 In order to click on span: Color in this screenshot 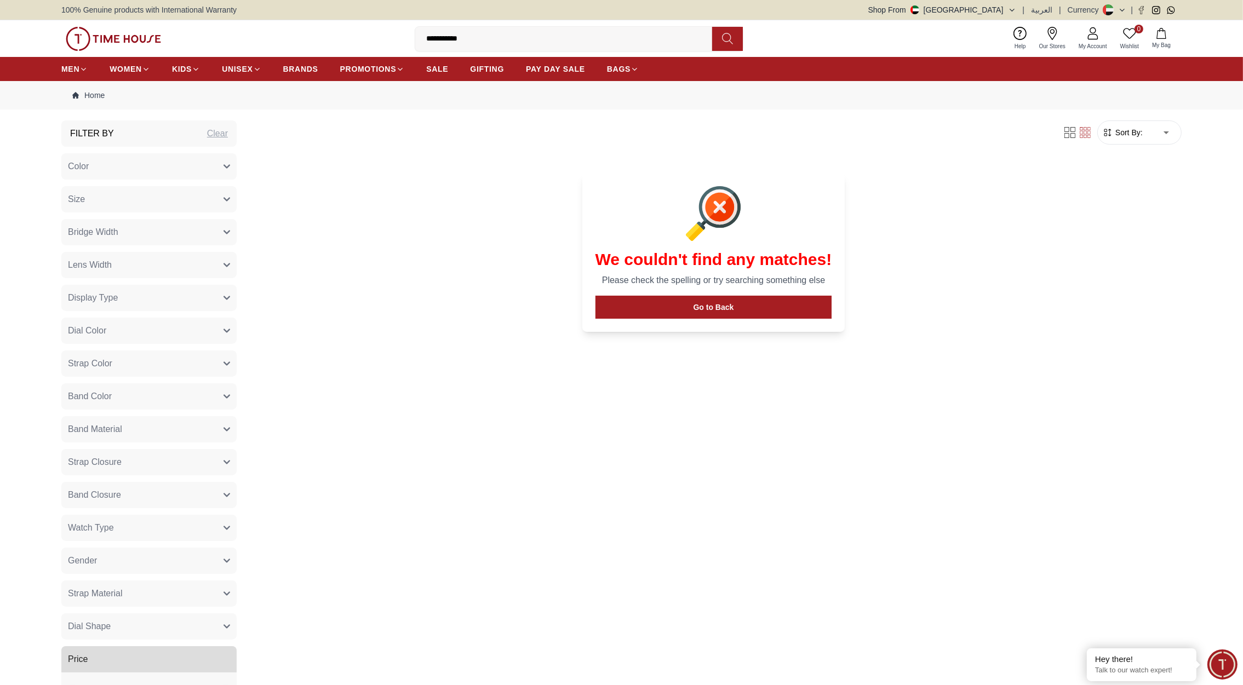, I will do `click(78, 167)`.